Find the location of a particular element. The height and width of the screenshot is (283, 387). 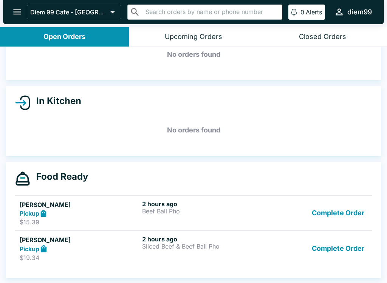

div: Open Orders is located at coordinates (64, 37).